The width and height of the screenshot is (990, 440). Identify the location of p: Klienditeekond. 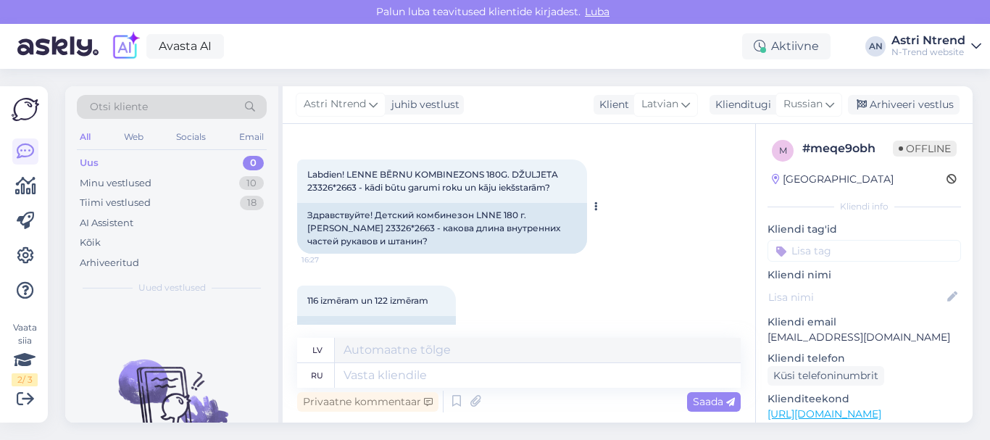
(864, 399).